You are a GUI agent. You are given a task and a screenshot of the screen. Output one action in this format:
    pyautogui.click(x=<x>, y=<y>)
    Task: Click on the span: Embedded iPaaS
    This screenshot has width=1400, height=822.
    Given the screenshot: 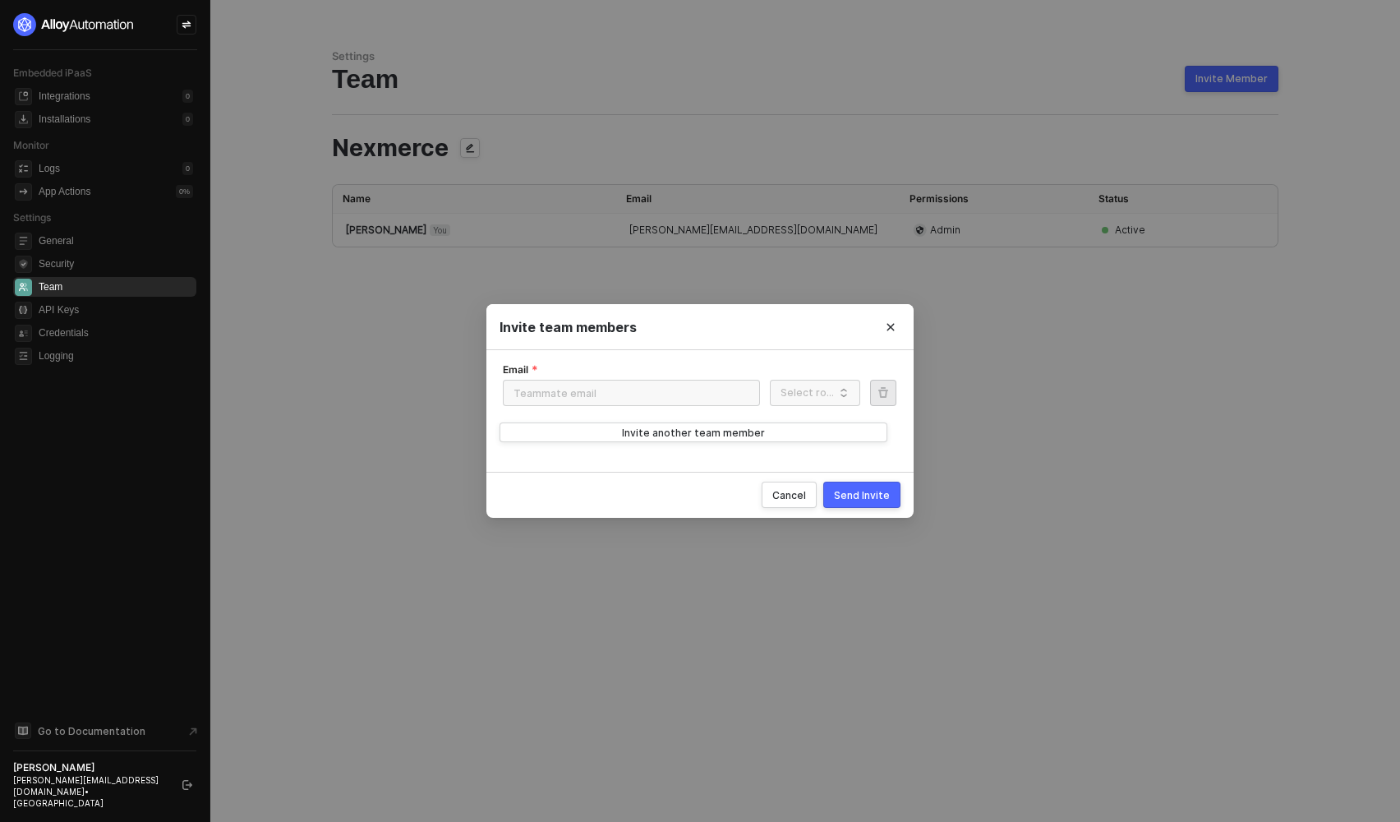 What is the action you would take?
    pyautogui.click(x=53, y=72)
    